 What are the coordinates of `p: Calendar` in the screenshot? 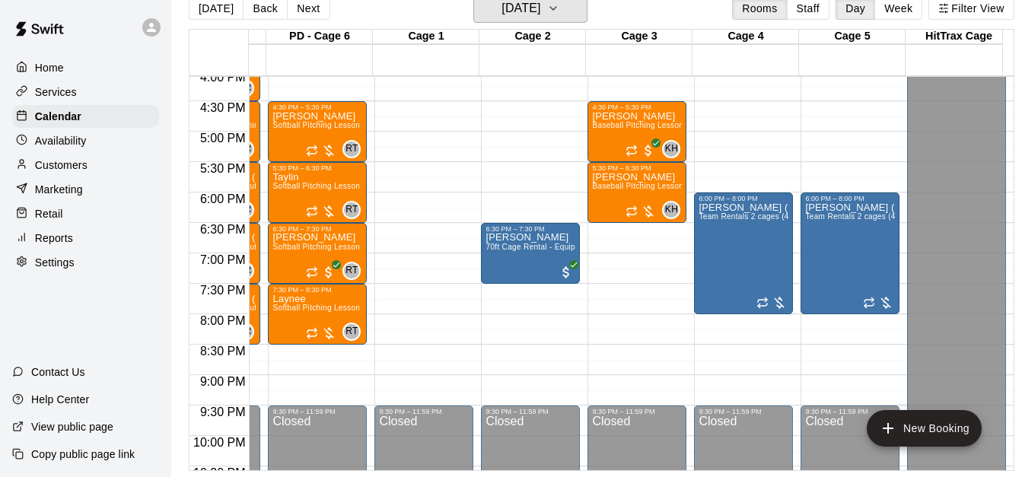 It's located at (58, 116).